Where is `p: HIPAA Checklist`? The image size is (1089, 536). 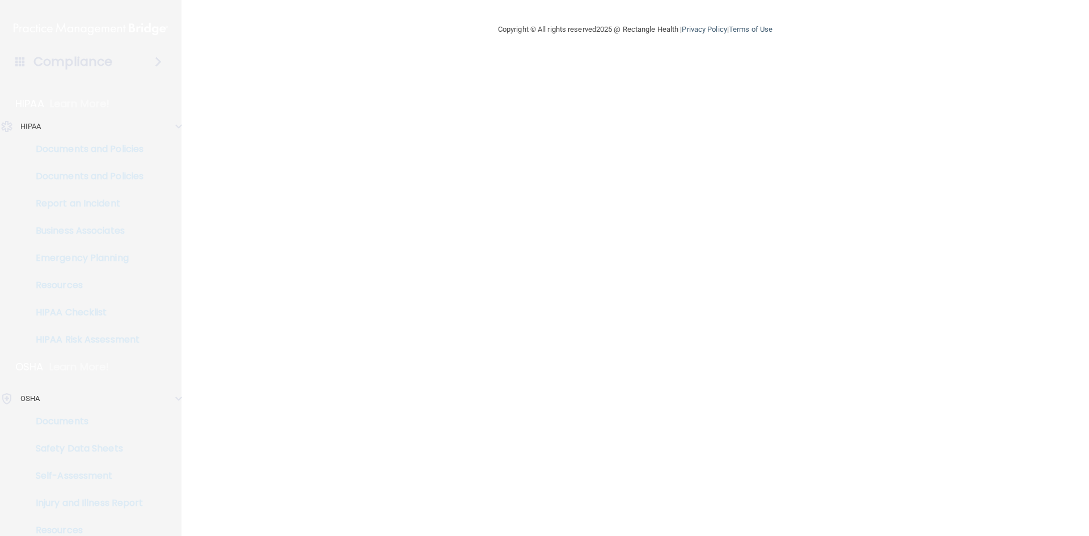
p: HIPAA Checklist is located at coordinates (85, 313).